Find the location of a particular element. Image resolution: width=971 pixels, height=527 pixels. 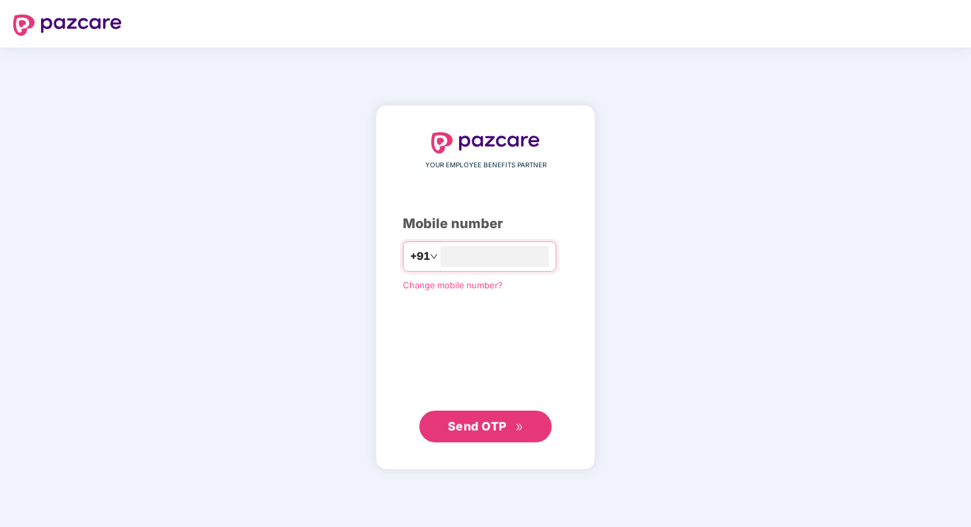

a: Change mobile number? is located at coordinates (452, 285).